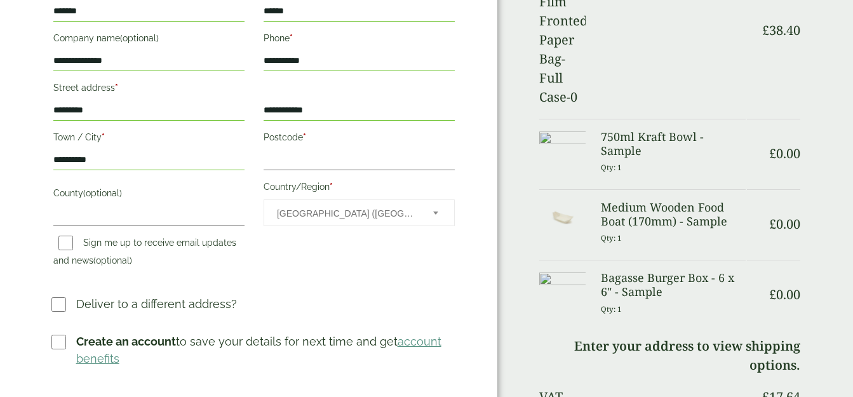  Describe the element at coordinates (669, 355) in the screenshot. I see `td: Enter your address to view shipping options.` at that location.